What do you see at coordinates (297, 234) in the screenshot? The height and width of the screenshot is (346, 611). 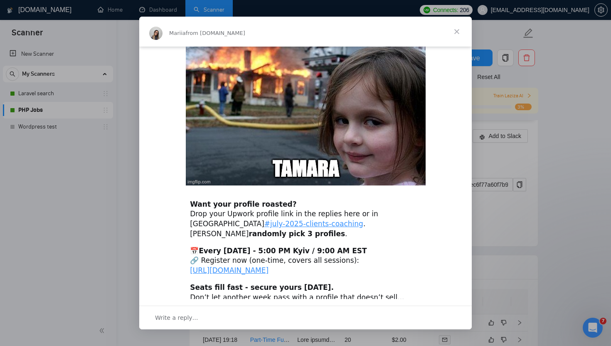 I see `b: randomly pick 3 profiles` at bounding box center [297, 234].